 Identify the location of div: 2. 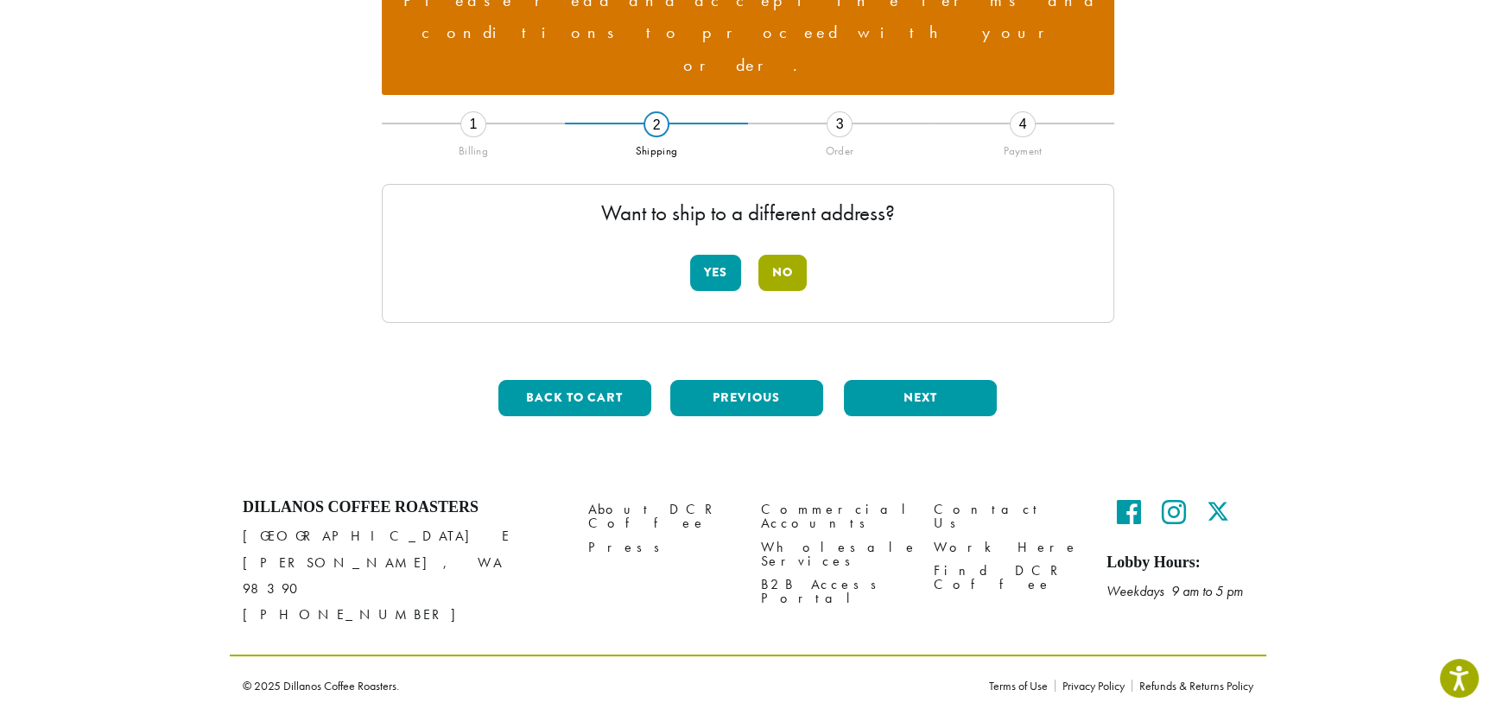
(656, 124).